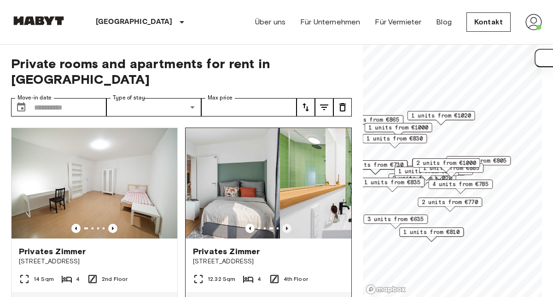 The width and height of the screenshot is (553, 297). What do you see at coordinates (39, 21) in the screenshot?
I see `img: Habyt` at bounding box center [39, 21].